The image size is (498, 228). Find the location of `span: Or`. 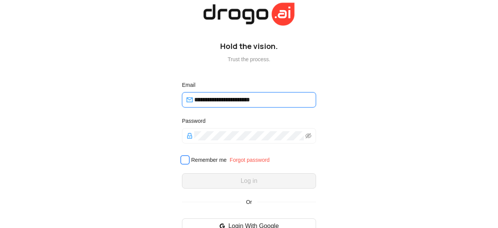

span: Or is located at coordinates (249, 202).